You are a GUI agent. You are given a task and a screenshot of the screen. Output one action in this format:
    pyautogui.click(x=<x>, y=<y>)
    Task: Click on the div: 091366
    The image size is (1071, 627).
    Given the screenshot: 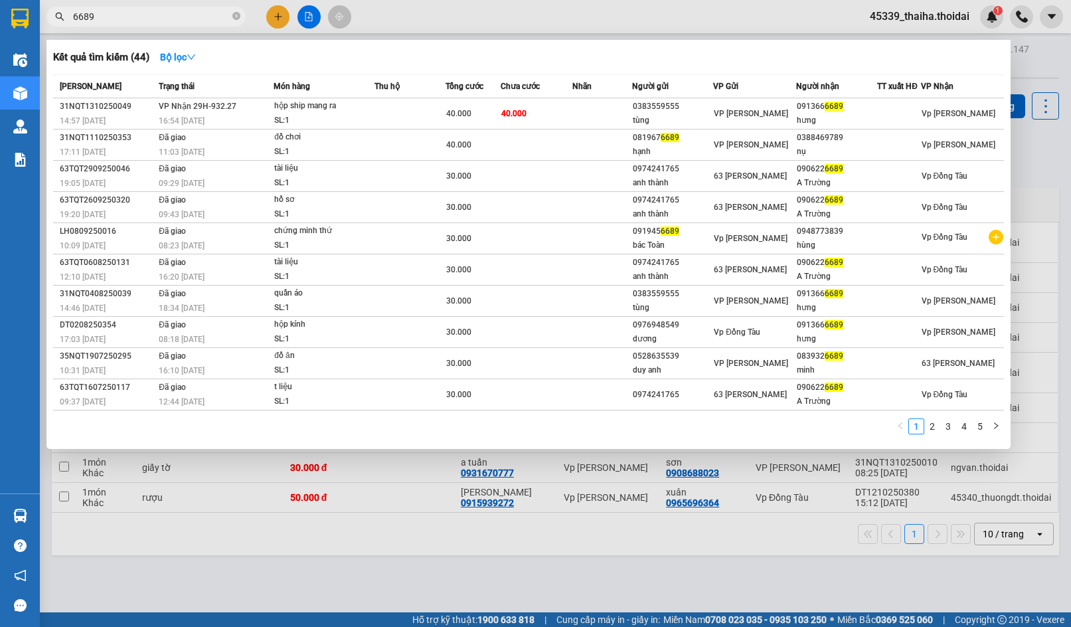 What is the action you would take?
    pyautogui.click(x=837, y=106)
    